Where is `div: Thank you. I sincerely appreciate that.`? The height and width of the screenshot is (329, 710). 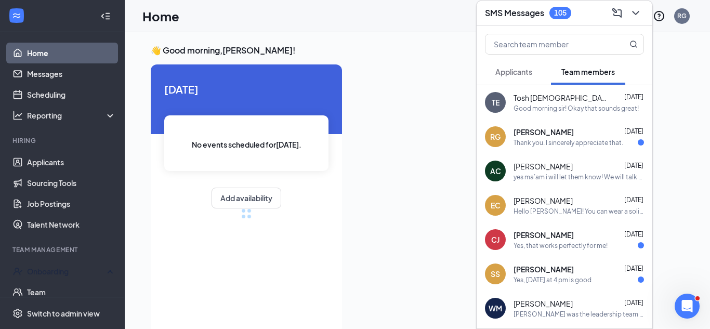 div: Thank you. I sincerely appreciate that. is located at coordinates (568, 142).